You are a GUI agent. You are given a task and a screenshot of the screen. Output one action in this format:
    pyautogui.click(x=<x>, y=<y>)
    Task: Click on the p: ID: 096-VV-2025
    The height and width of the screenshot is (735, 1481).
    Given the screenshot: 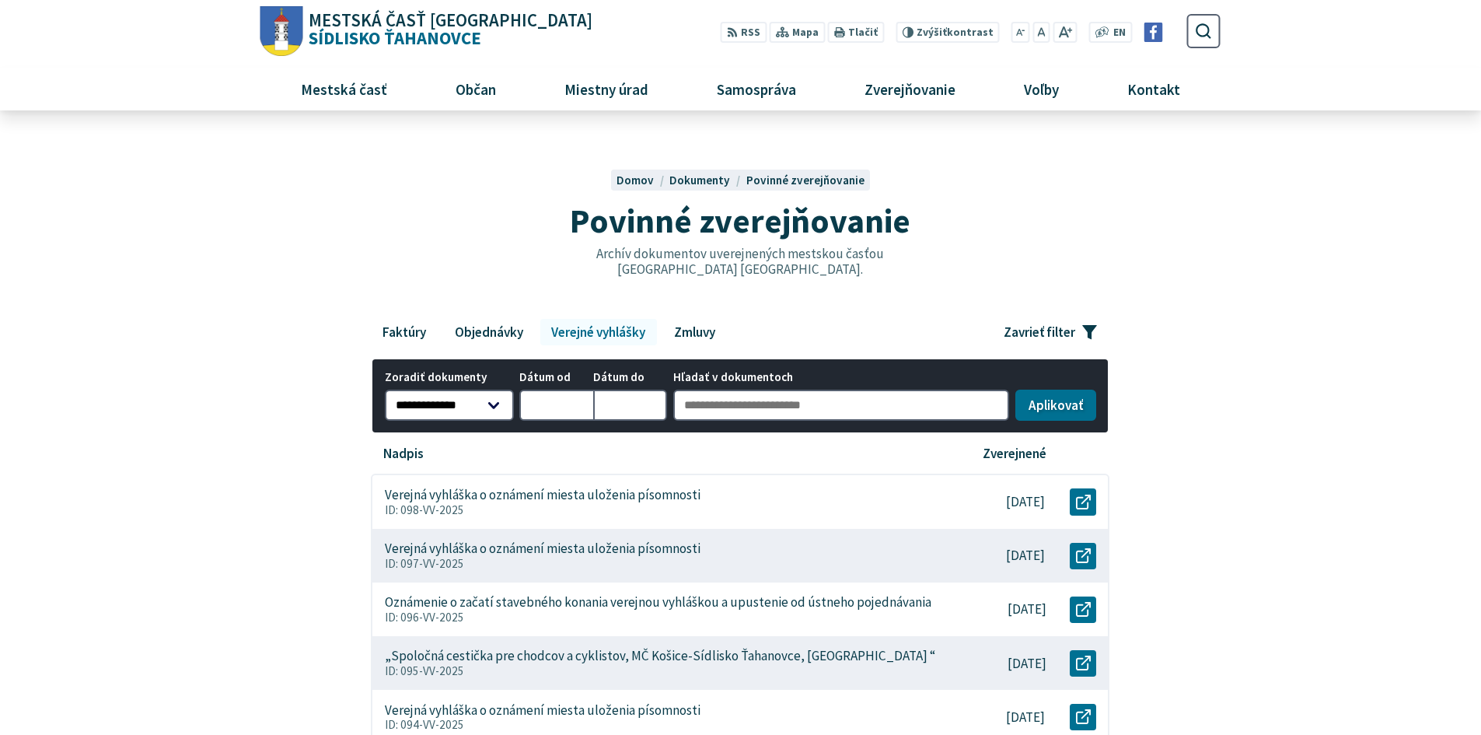 What is the action you would take?
    pyautogui.click(x=660, y=617)
    